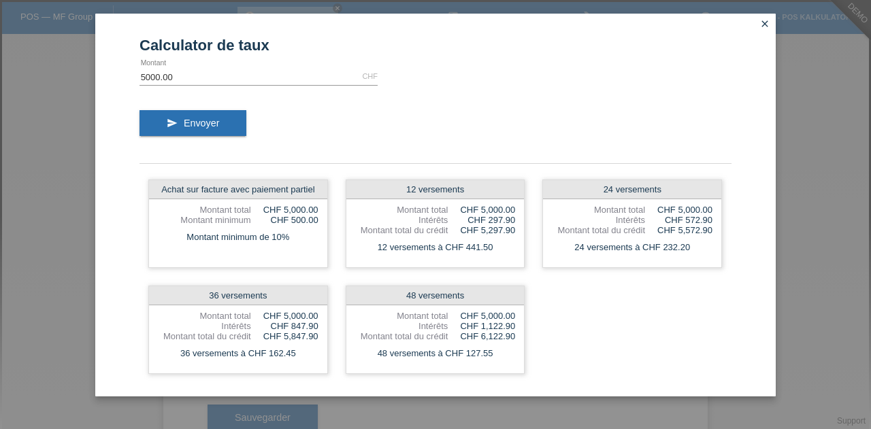 This screenshot has width=871, height=429. What do you see at coordinates (435, 354) in the screenshot?
I see `div: 48 versements à CHF 127.55` at bounding box center [435, 354].